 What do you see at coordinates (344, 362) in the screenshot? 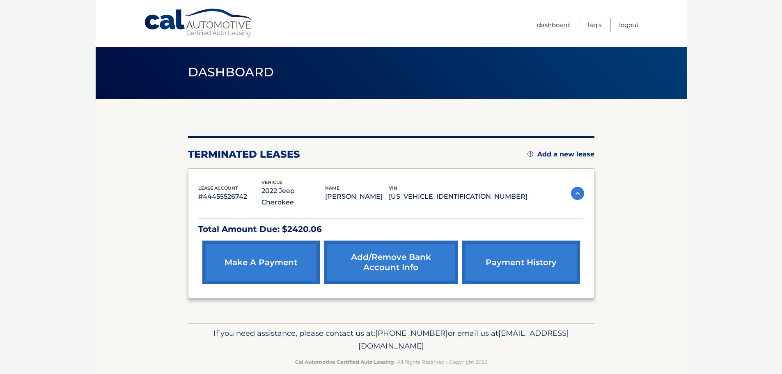
I see `strong: Cal Automotive Certified Auto Leasing` at bounding box center [344, 362].